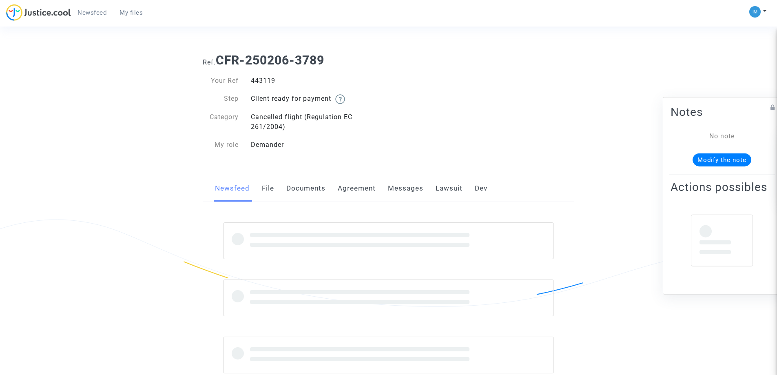 The image size is (777, 375). Describe the element at coordinates (317, 99) in the screenshot. I see `div: Client ready for payment` at that location.